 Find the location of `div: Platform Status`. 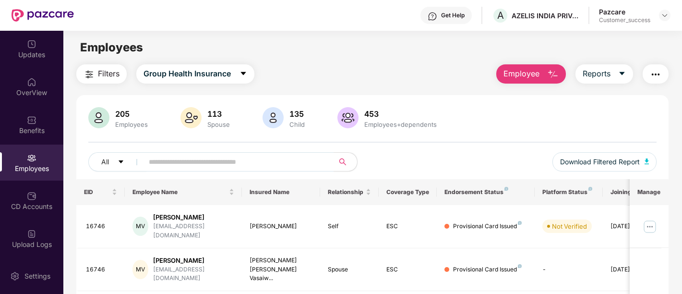

div: Platform Status is located at coordinates (569, 192).